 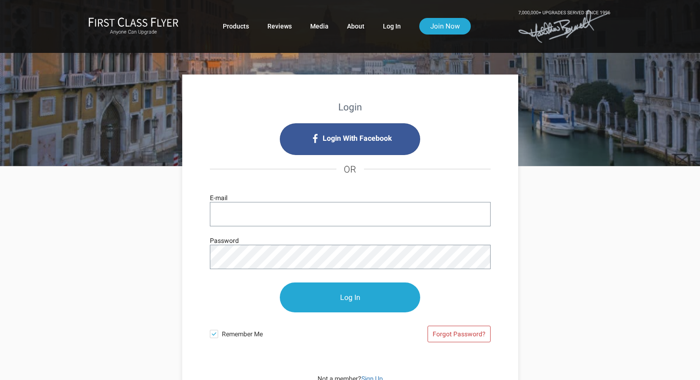 I want to click on i: Login with Facebook, so click(x=350, y=139).